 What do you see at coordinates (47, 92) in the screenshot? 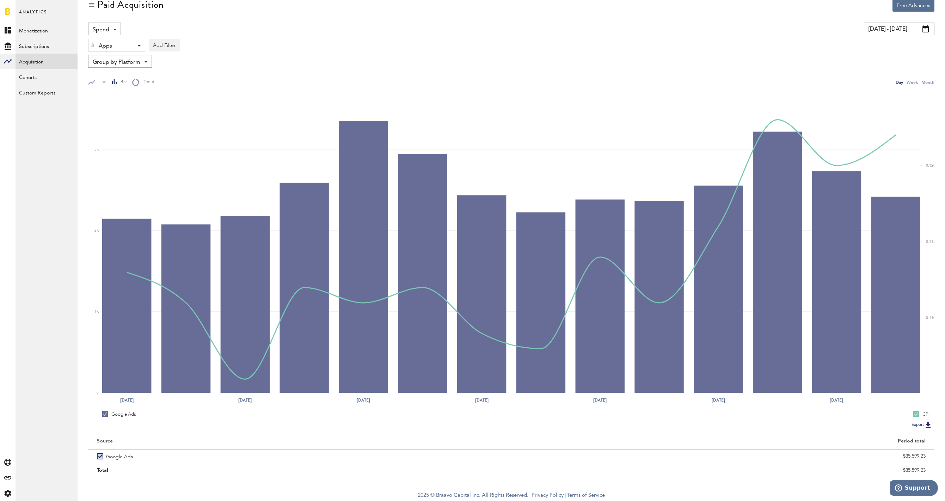
I see `a: Custom Reports` at bounding box center [47, 92].